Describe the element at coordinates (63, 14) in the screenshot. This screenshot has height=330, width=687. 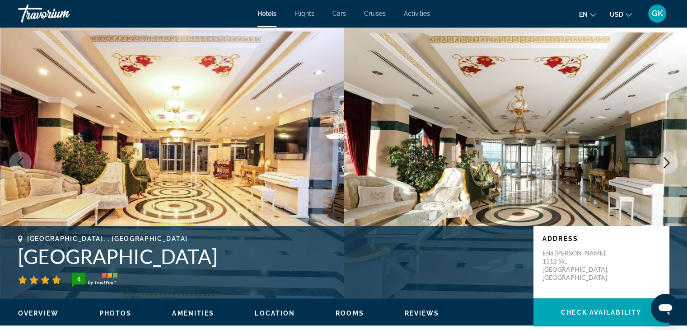
I see `a: Travorium` at that location.